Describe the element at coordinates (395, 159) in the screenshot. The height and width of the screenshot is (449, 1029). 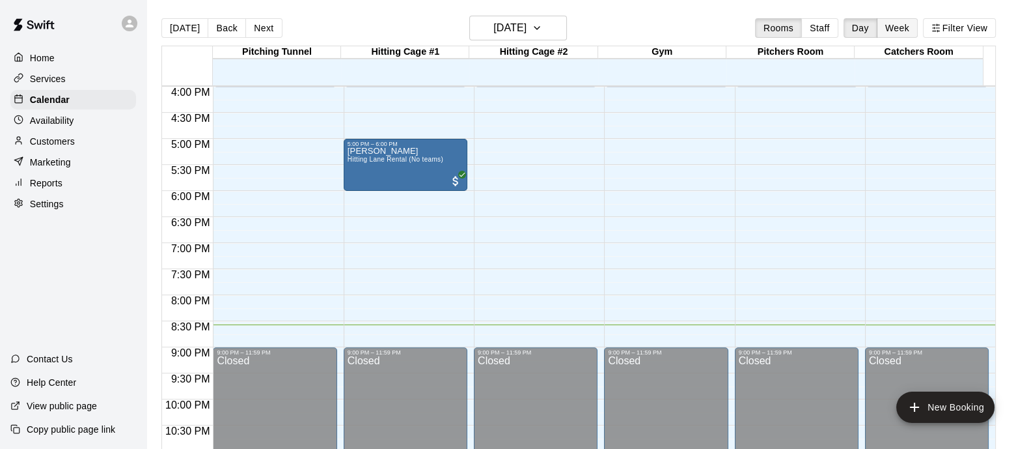
I see `span: Hitting Lane Rental (No teams)` at that location.